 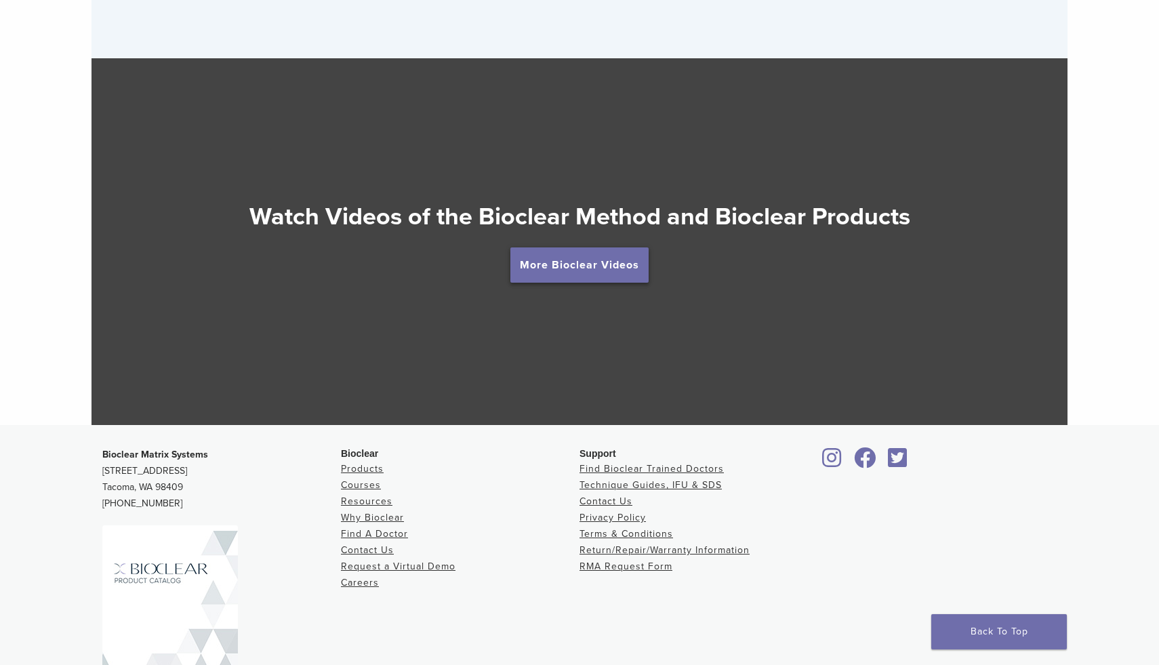 I want to click on a: RMA Request Form, so click(x=625, y=566).